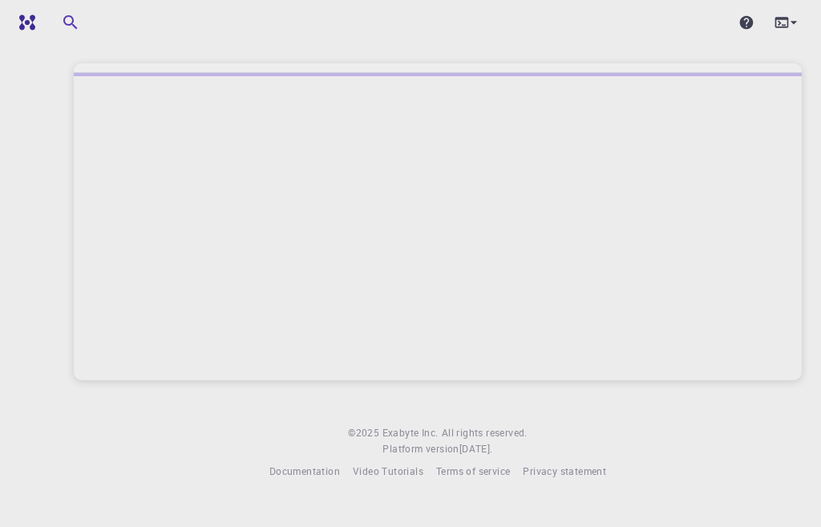 The image size is (821, 527). What do you see at coordinates (420, 449) in the screenshot?
I see `span: Platform version` at bounding box center [420, 449].